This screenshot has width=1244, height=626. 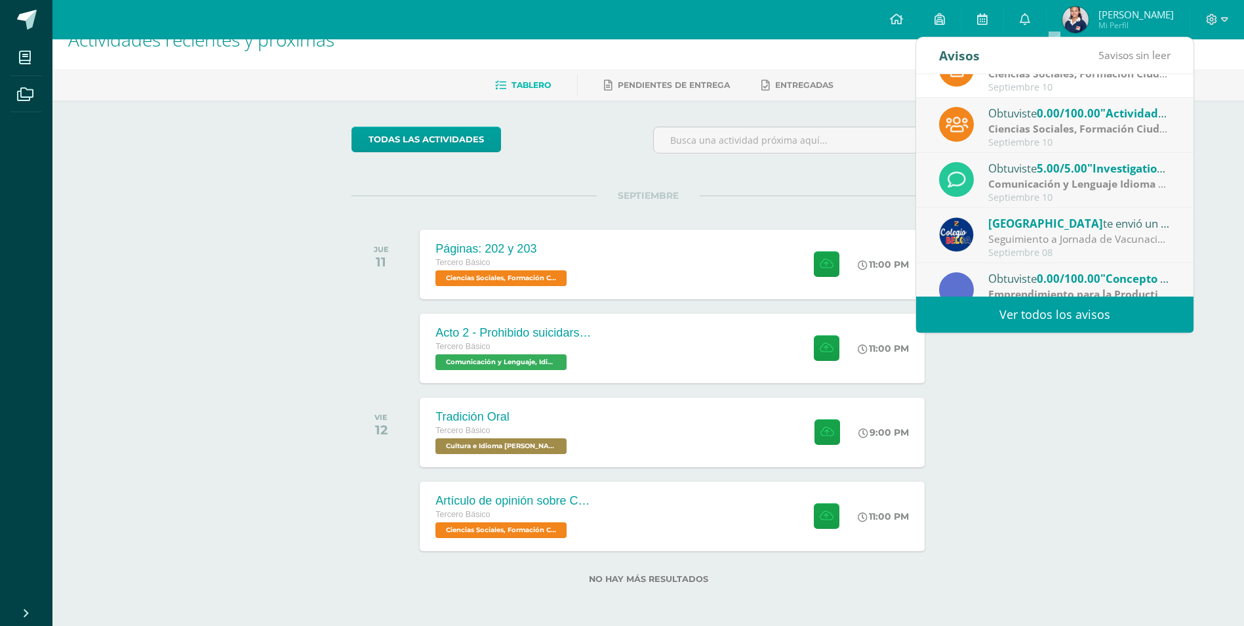 I want to click on span: Mi Perfil, so click(x=1136, y=25).